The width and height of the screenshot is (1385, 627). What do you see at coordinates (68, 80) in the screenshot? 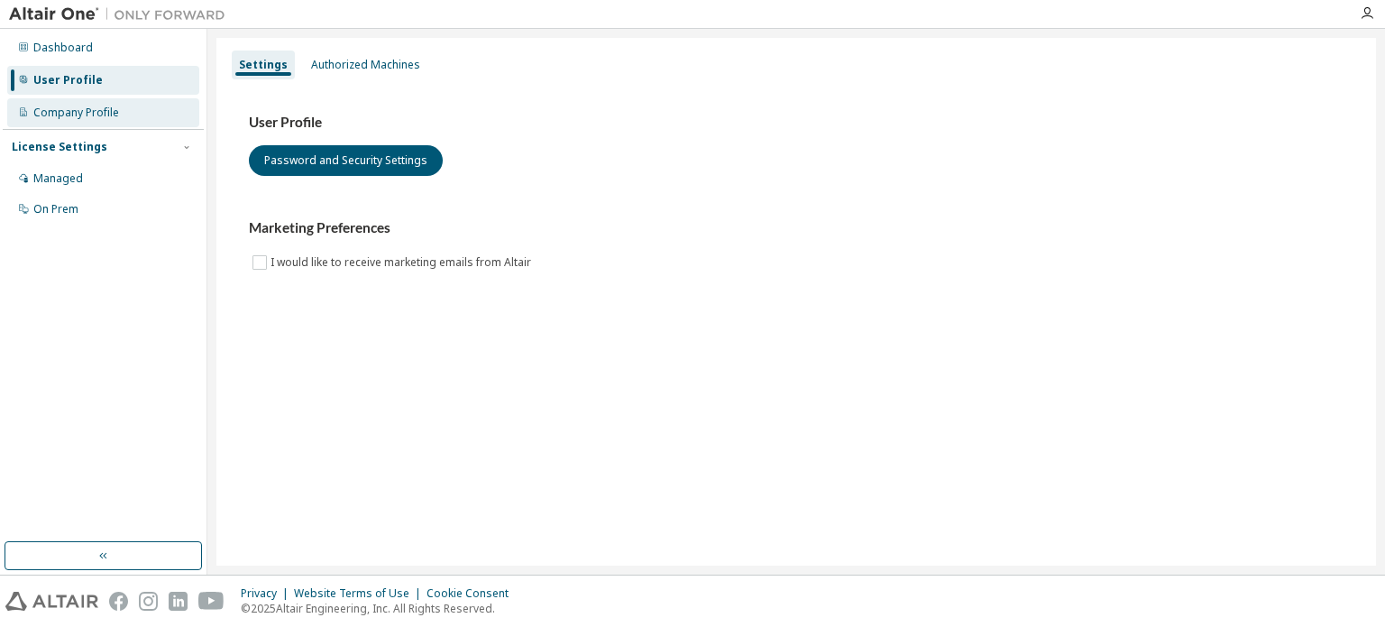
I see `div: User Profile` at bounding box center [68, 80].